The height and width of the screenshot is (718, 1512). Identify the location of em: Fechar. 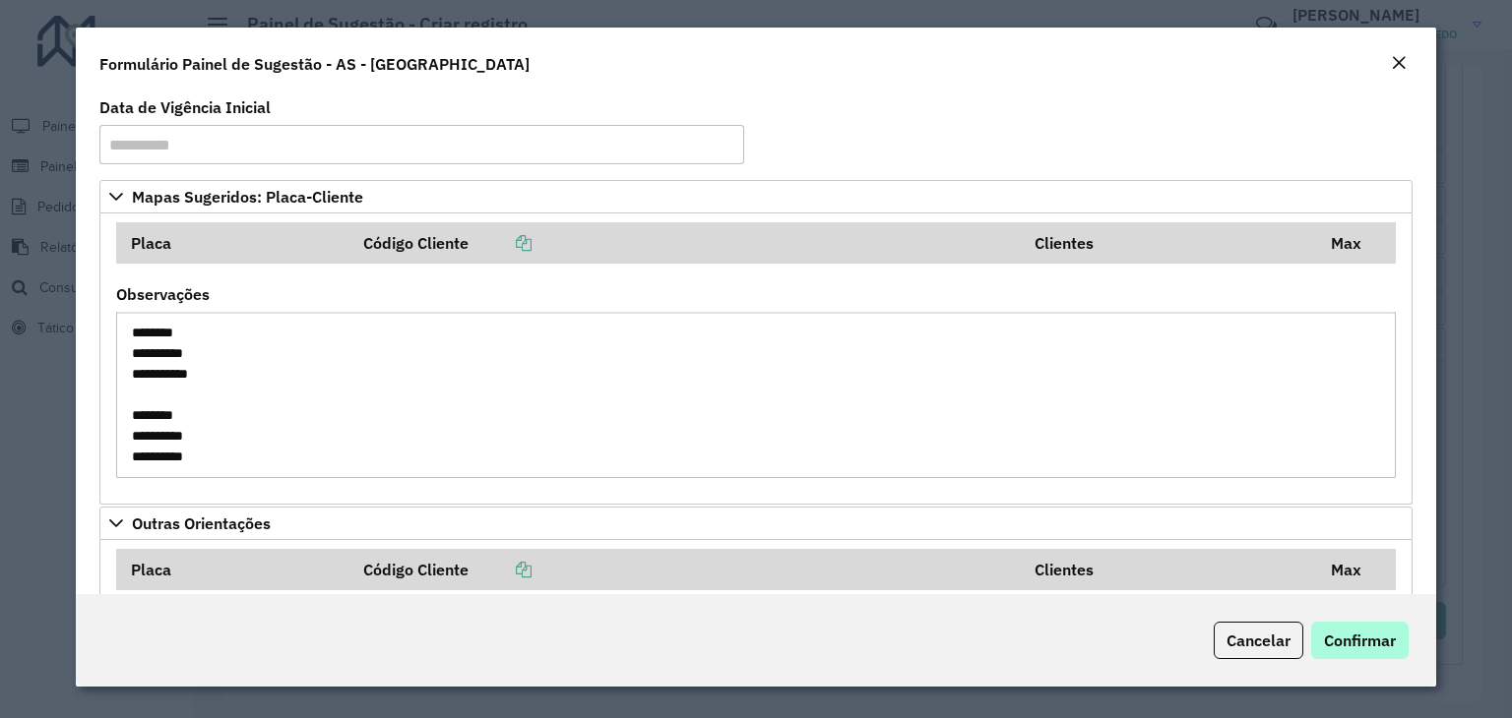
(1399, 63).